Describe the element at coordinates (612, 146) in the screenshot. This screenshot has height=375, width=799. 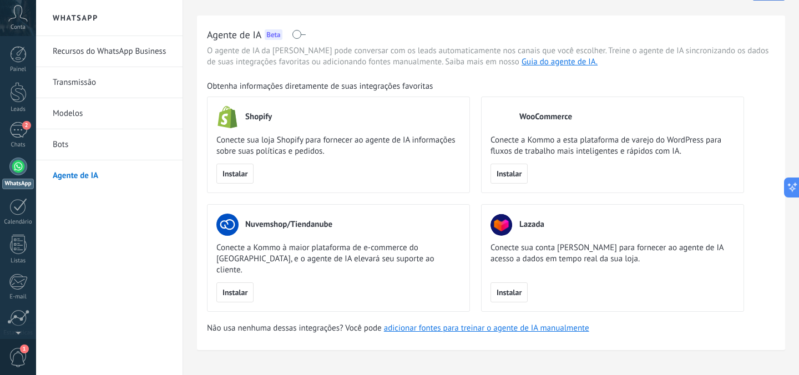
I see `span: Conecte a Kommo a esta plataforma de varejo do WordPress para fluxos de trabalho mais inteligente...` at that location.